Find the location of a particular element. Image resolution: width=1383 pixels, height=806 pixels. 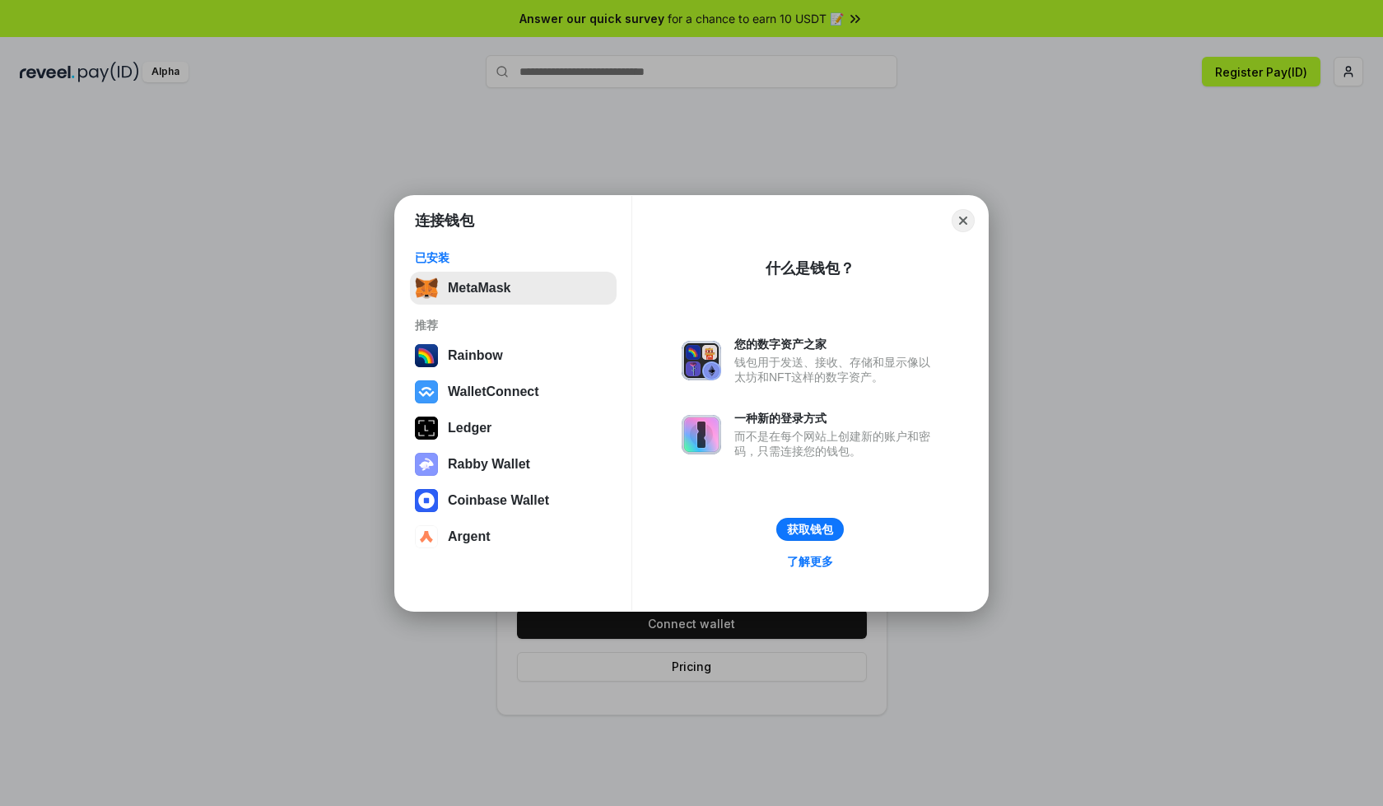

h1: 连接钱包 is located at coordinates (445, 221).